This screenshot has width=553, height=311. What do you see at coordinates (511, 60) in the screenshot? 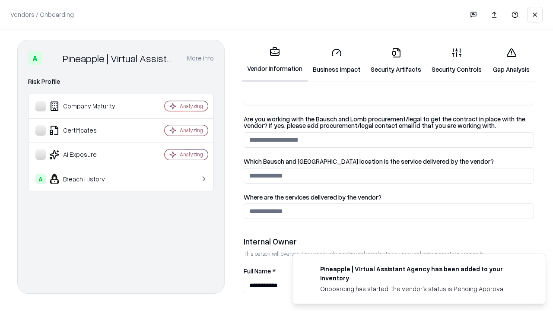
I see `a: Gap Analysis` at bounding box center [511, 60].